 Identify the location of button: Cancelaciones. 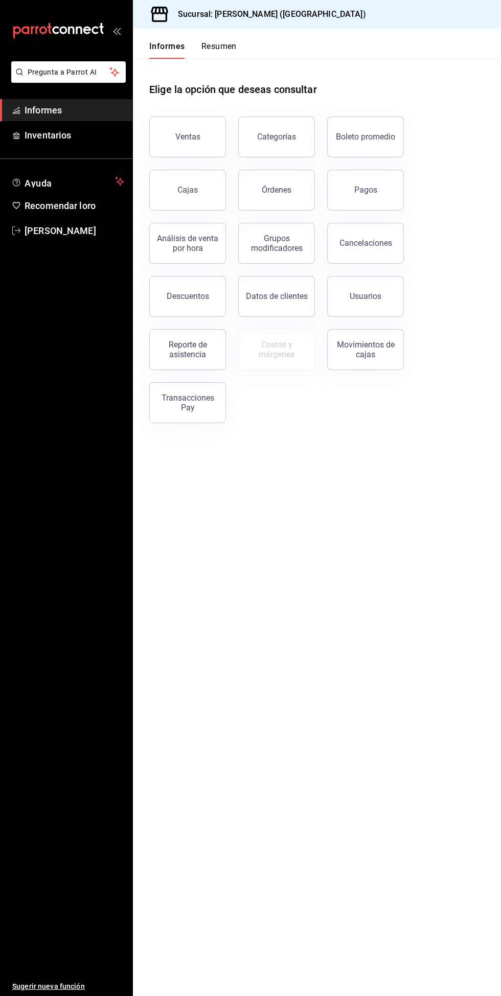
(366, 243).